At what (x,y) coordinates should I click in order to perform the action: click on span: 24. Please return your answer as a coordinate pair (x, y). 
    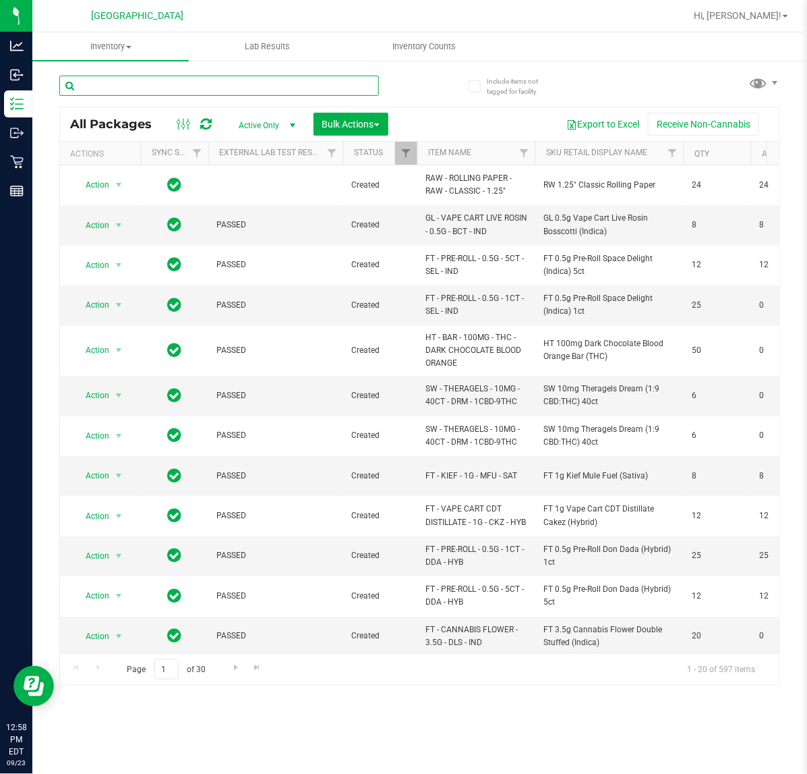
    Looking at the image, I should click on (718, 185).